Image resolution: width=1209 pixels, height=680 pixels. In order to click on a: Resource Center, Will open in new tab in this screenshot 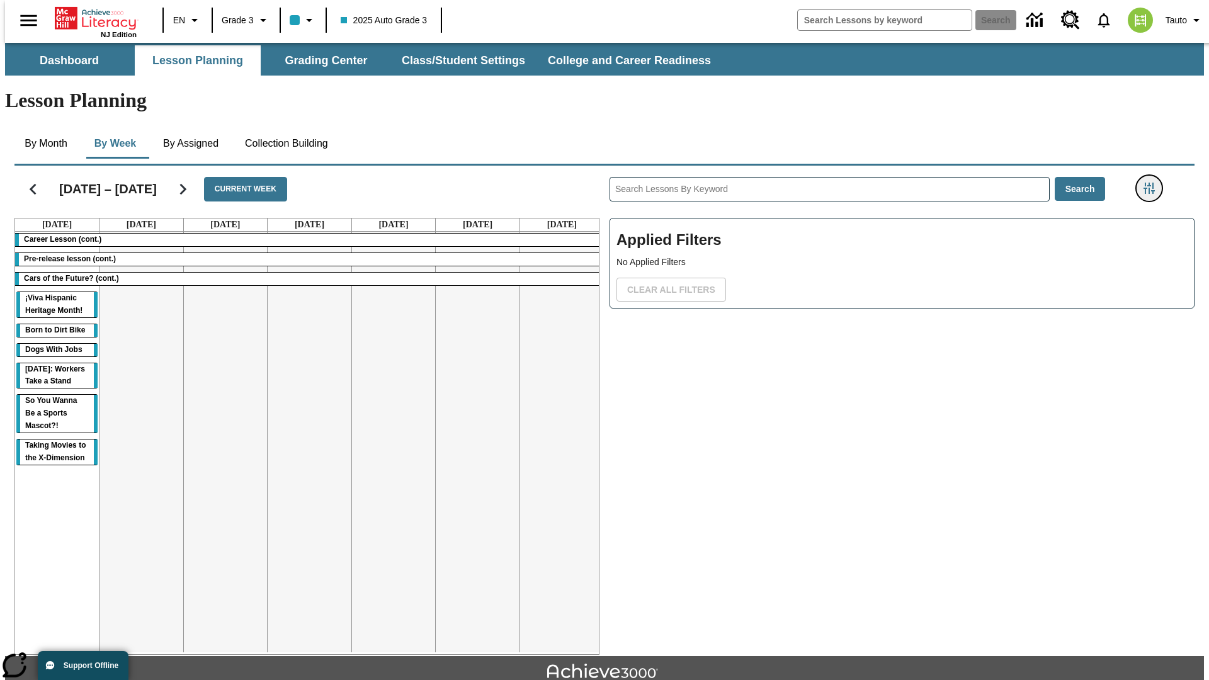, I will do `click(1070, 20)`.